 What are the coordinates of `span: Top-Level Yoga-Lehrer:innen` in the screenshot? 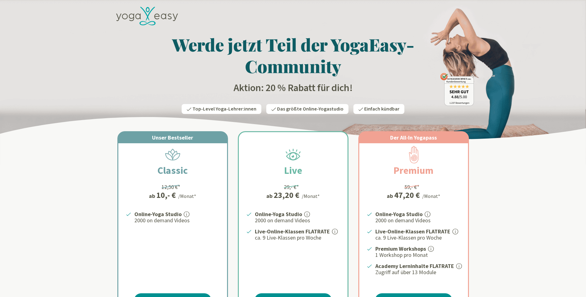 It's located at (224, 109).